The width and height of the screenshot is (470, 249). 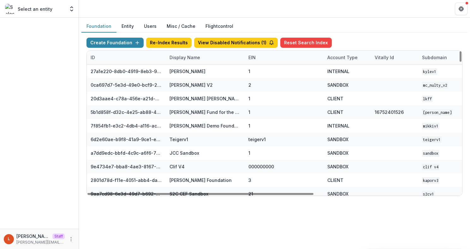 I want to click on div: 21, so click(x=251, y=193).